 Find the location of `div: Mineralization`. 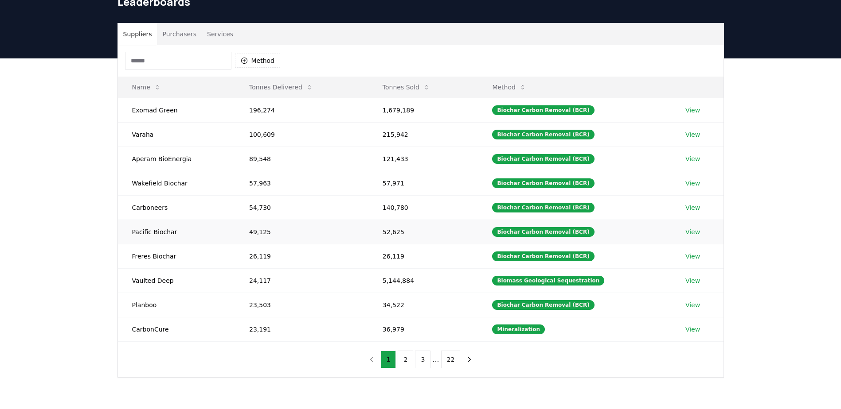

div: Mineralization is located at coordinates (518, 330).